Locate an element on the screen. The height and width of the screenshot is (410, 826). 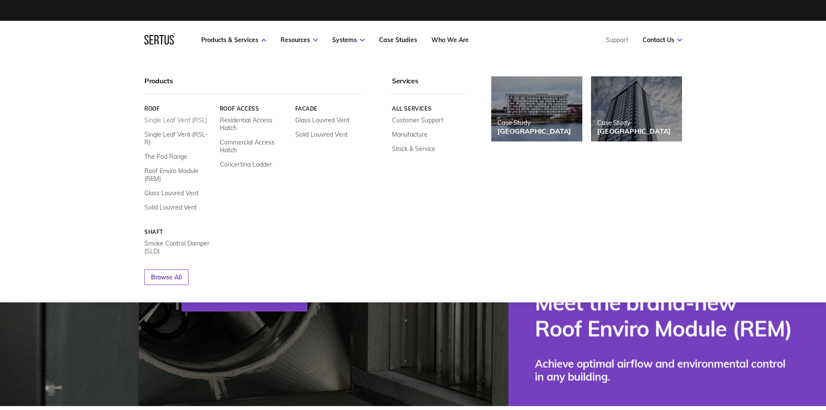
a: Customer Support is located at coordinates (418, 120).